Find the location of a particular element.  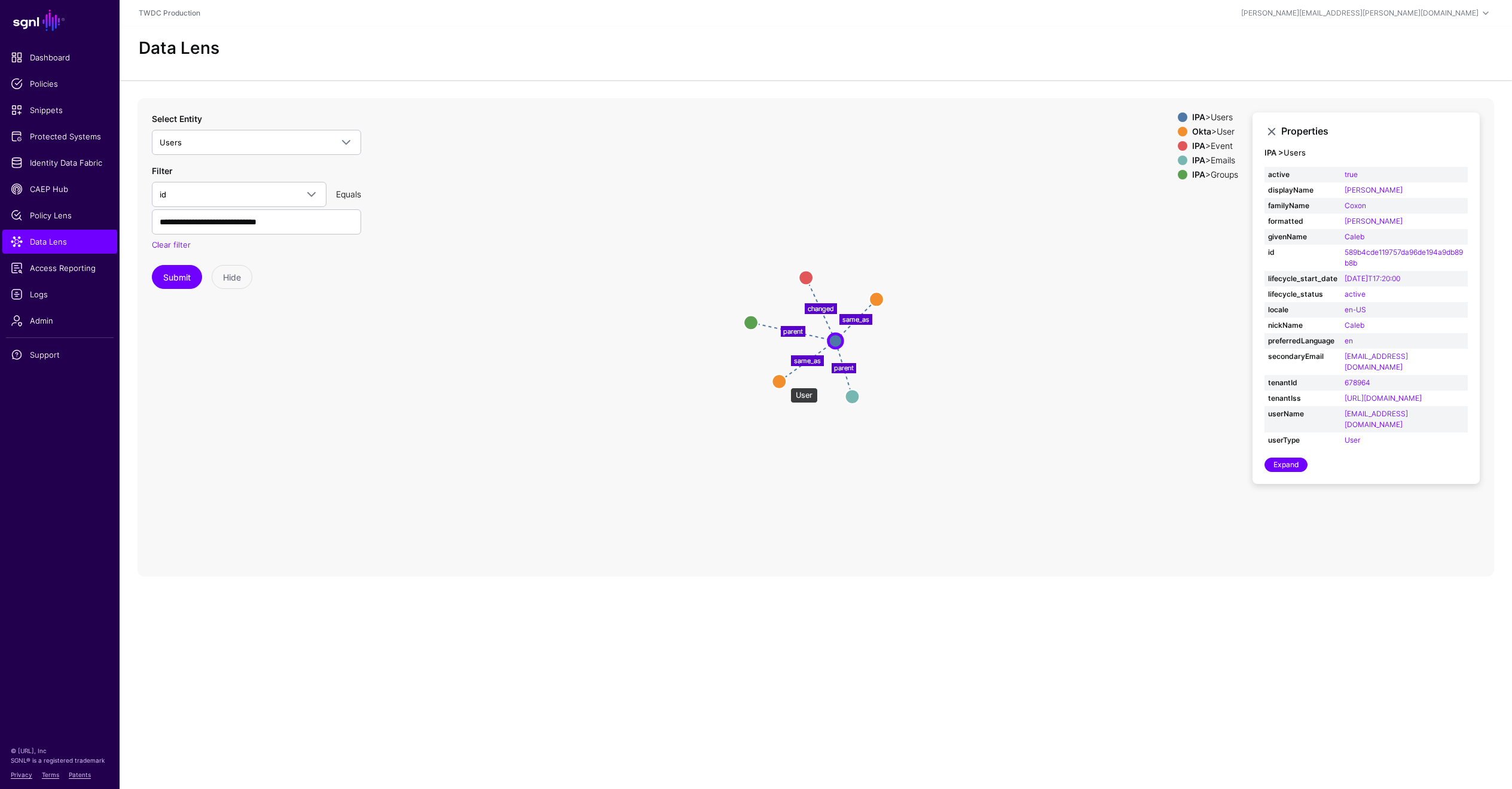

span: id is located at coordinates (162, 194).